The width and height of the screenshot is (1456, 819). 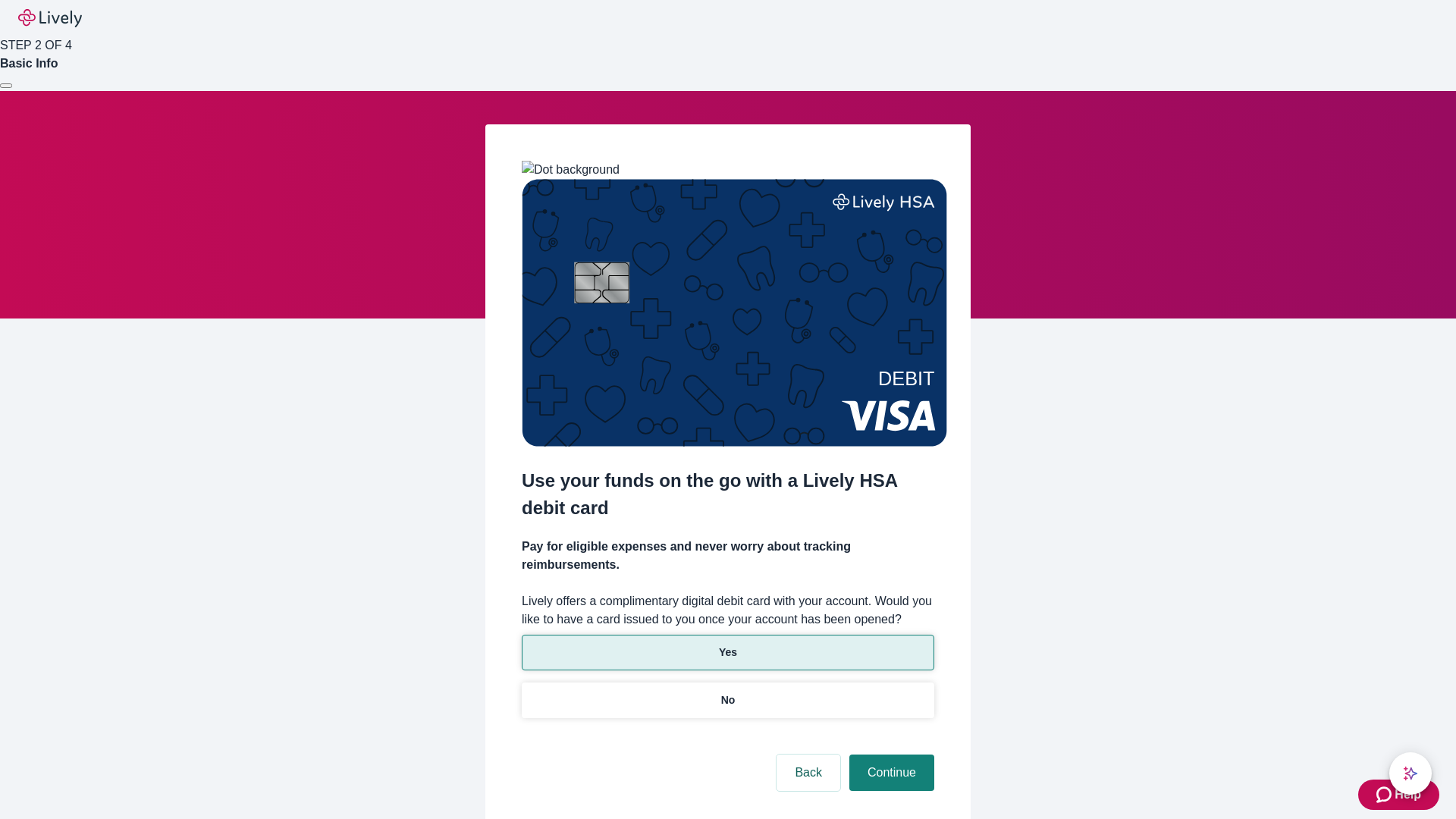 I want to click on h2: Use your funds on the go with a Lively HSA debit card, so click(x=728, y=494).